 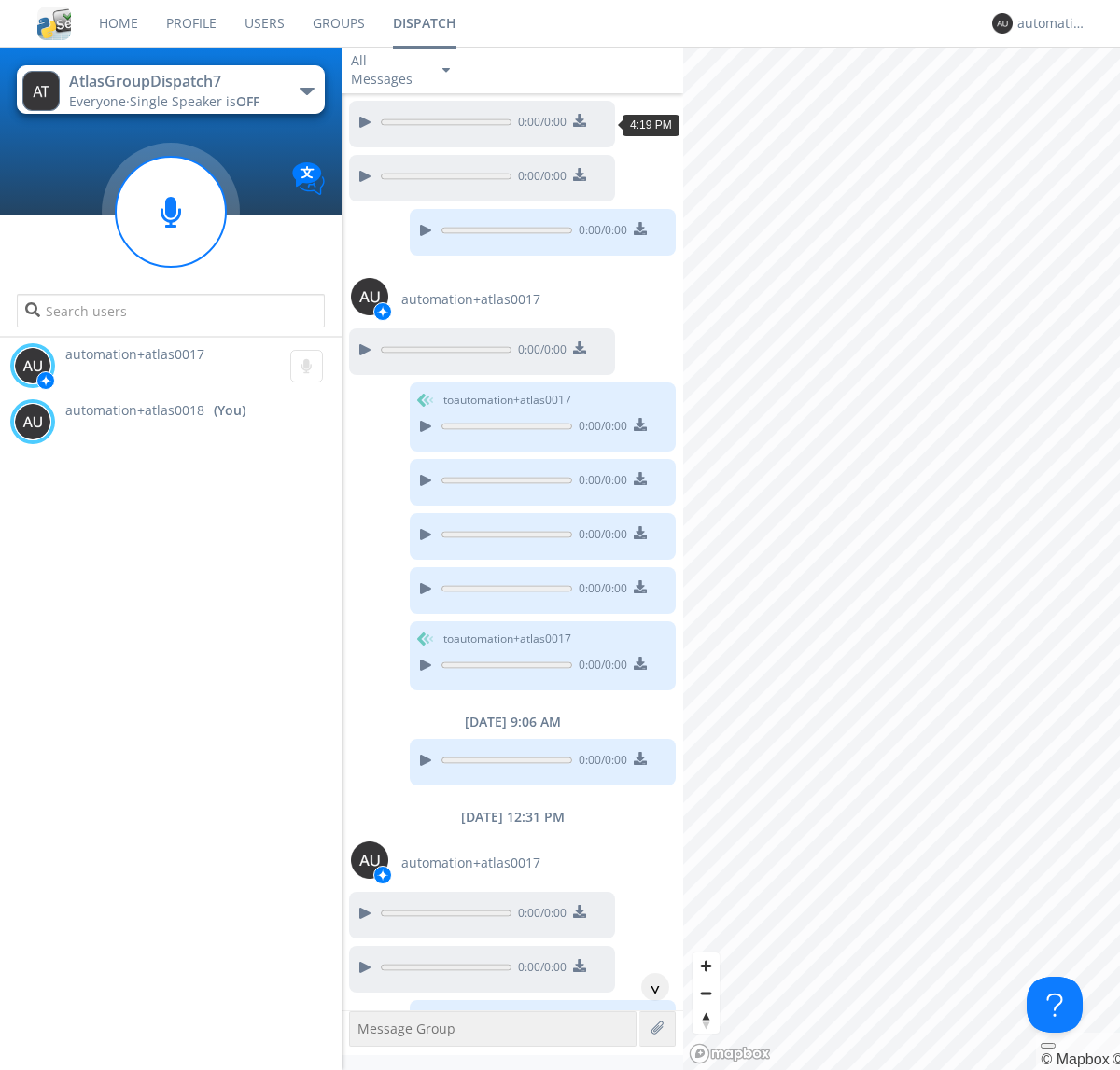 I want to click on span: OFF, so click(x=247, y=101).